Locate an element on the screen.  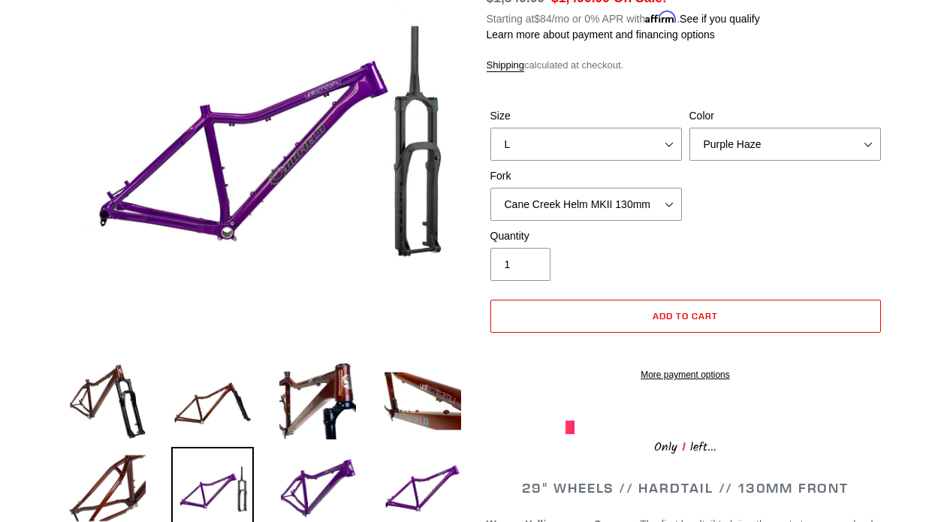
div: calculated at checkout. is located at coordinates (686, 65).